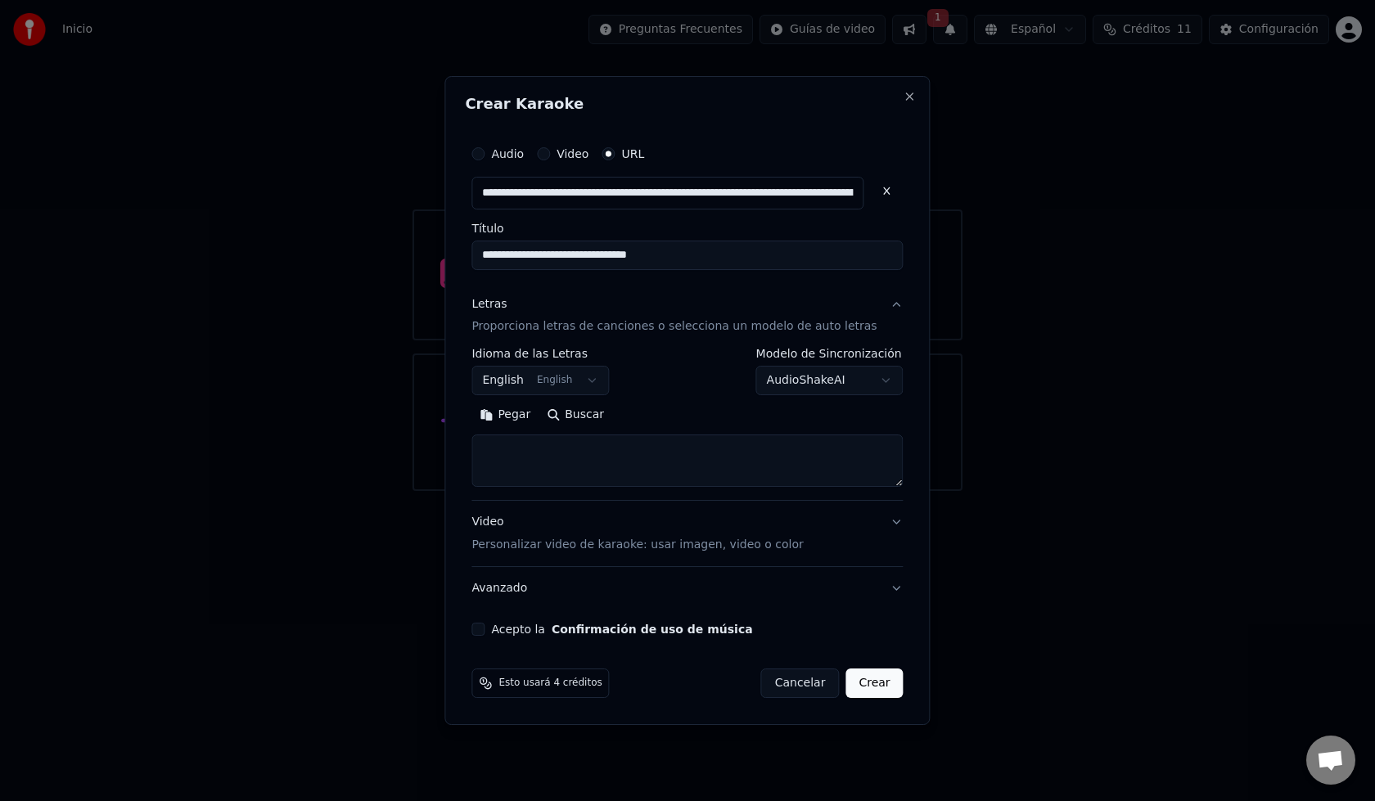 This screenshot has height=801, width=1375. What do you see at coordinates (652, 629) in the screenshot?
I see `button: Acepto la` at bounding box center [652, 629].